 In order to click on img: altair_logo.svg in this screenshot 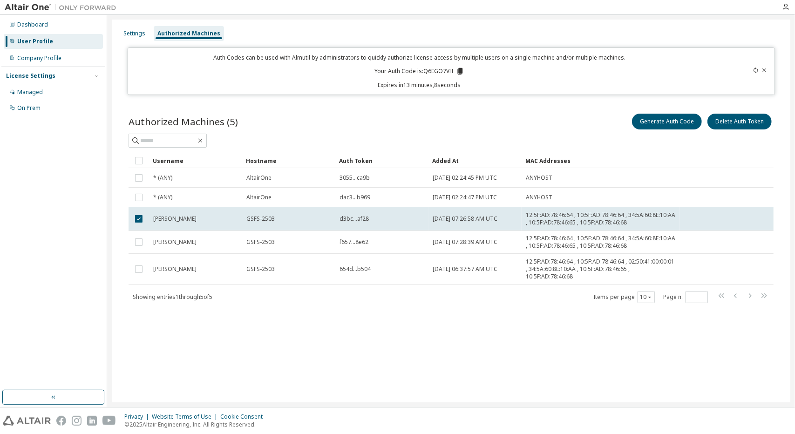, I will do `click(27, 421)`.